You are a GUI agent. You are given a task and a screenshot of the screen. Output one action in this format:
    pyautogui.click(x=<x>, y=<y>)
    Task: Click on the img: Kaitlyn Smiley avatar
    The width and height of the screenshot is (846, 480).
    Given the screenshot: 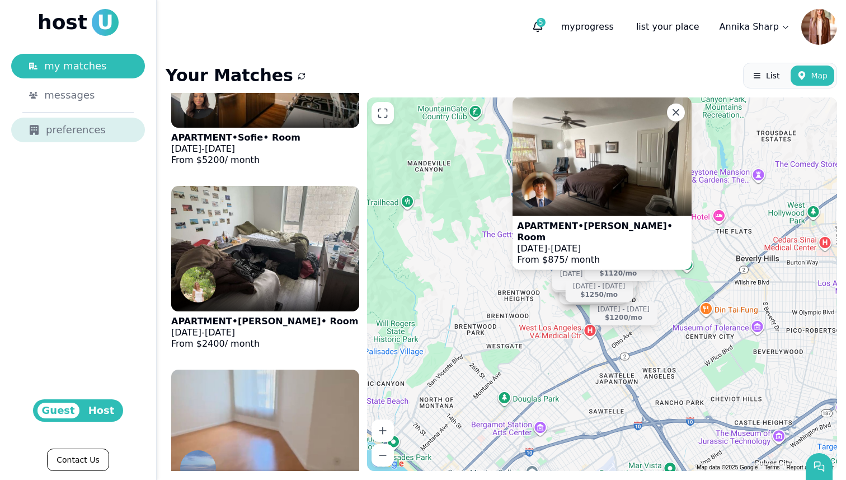 What is the action you would take?
    pyautogui.click(x=198, y=284)
    